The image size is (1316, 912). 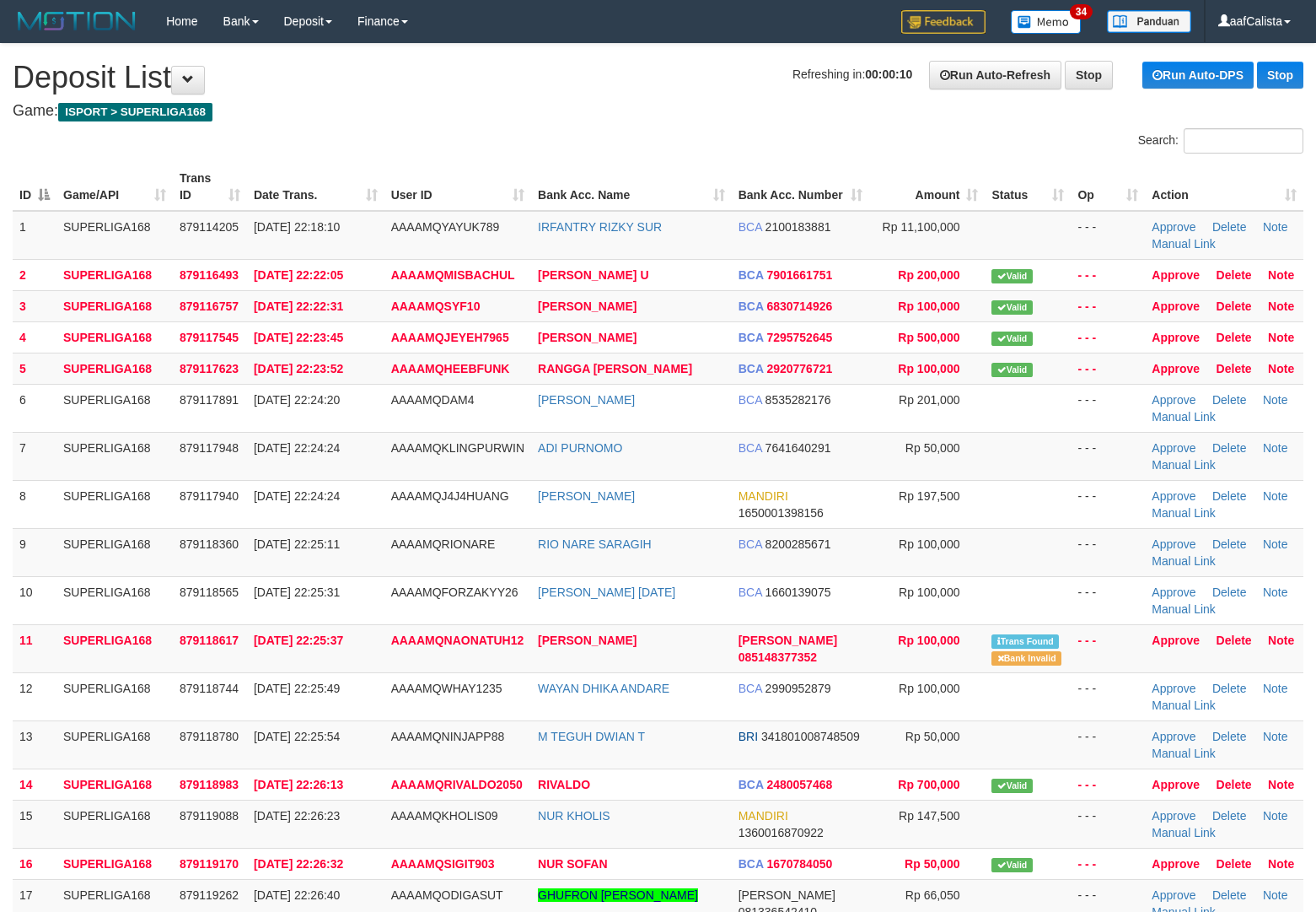 I want to click on span: Rp 50,000, so click(x=932, y=864).